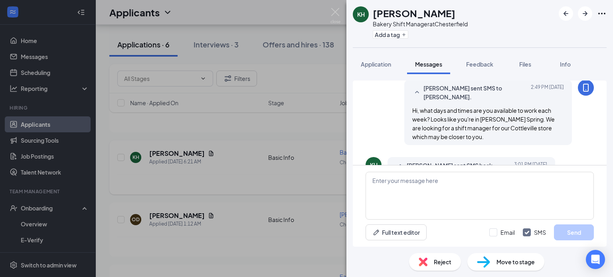 The image size is (613, 277). I want to click on button: PlusAdd a tag, so click(390, 34).